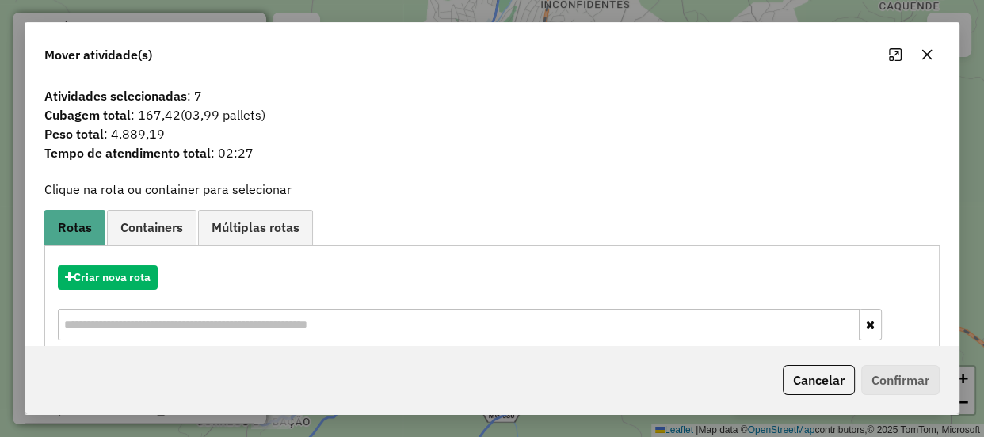 This screenshot has height=437, width=984. What do you see at coordinates (492, 115) in the screenshot?
I see `span: : 167,42` at bounding box center [492, 115].